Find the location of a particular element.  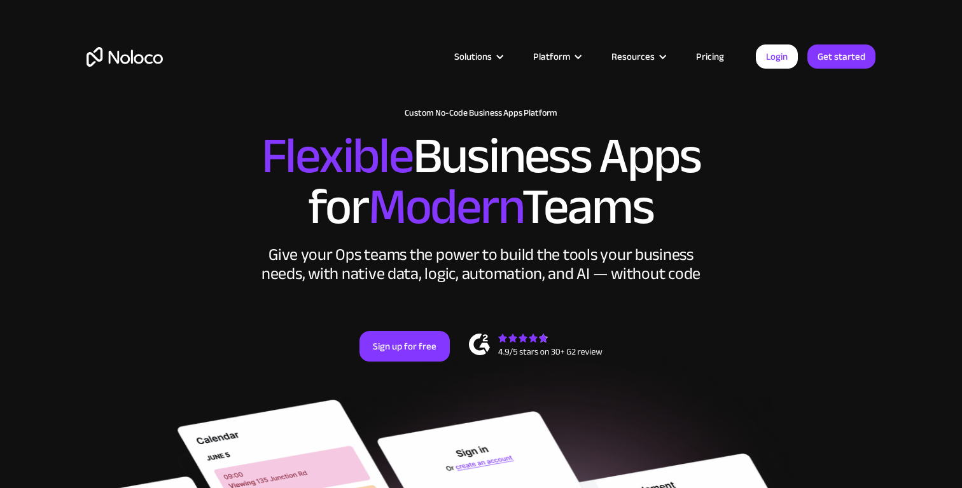

h2: Business Apps for Teams is located at coordinates (481, 182).